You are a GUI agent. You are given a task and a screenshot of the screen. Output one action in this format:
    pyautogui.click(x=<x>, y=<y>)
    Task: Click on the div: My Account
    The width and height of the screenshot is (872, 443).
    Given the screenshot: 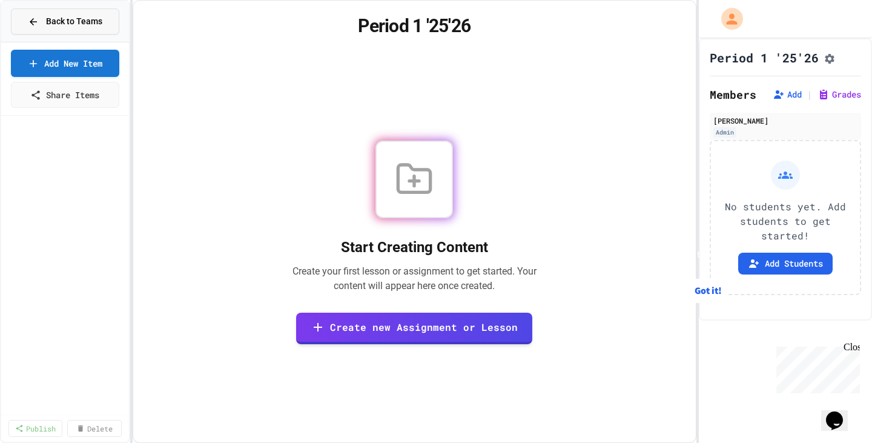 What is the action you would take?
    pyautogui.click(x=727, y=19)
    